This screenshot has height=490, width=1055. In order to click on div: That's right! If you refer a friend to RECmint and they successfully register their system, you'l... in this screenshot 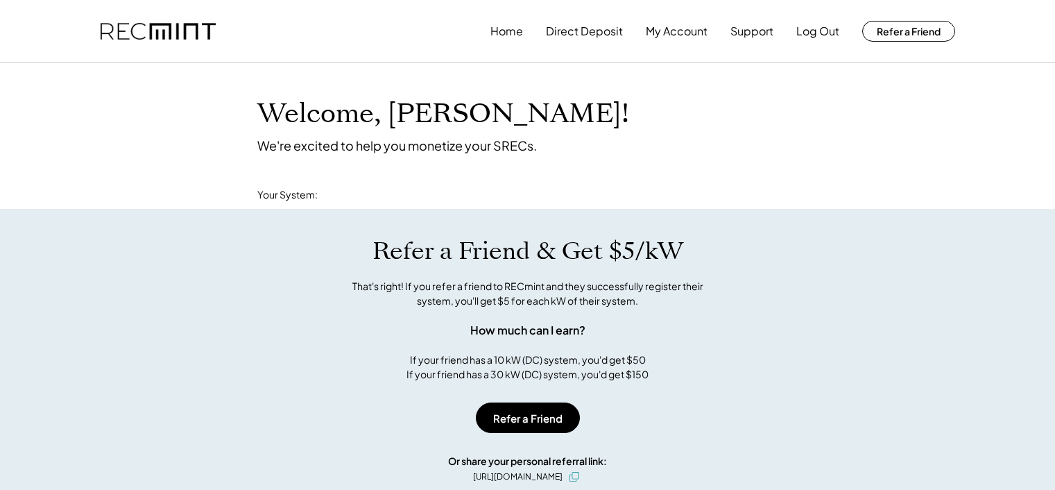, I will do `click(528, 293)`.